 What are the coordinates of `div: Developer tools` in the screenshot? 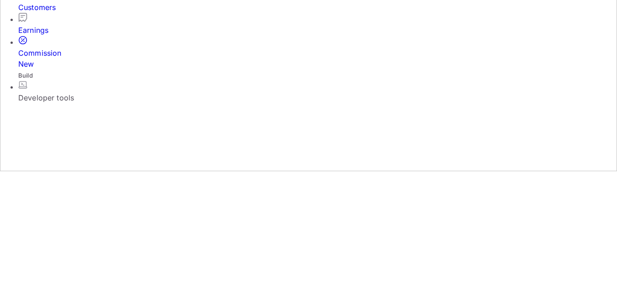 It's located at (318, 98).